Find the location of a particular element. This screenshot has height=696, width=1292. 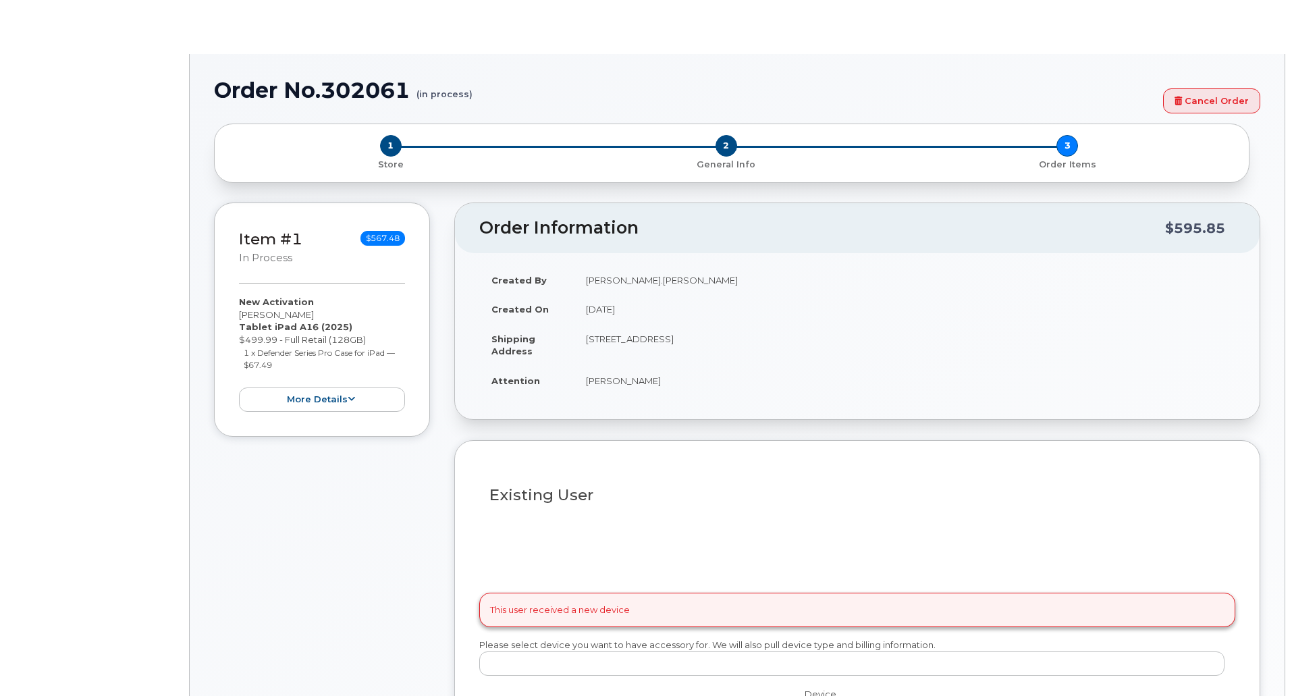

span: 1 is located at coordinates (391, 146).